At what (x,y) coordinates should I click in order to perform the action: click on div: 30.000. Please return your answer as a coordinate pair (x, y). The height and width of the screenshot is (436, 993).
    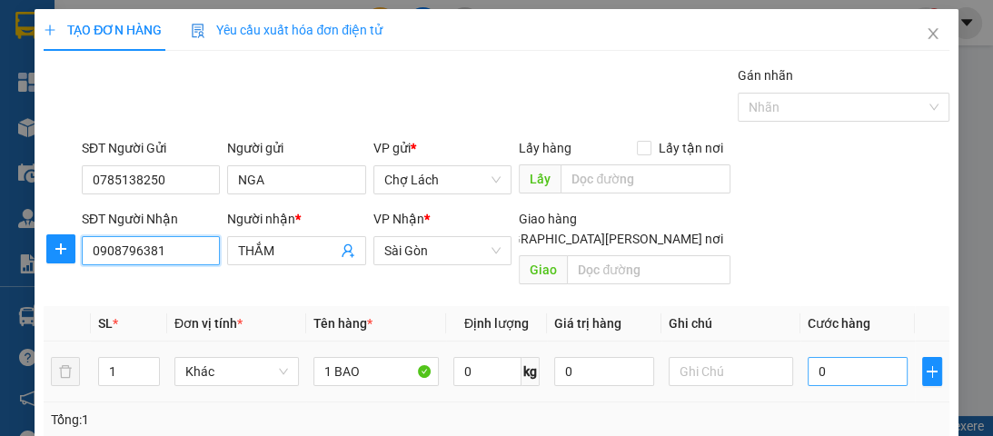
    Looking at the image, I should click on (88, 106).